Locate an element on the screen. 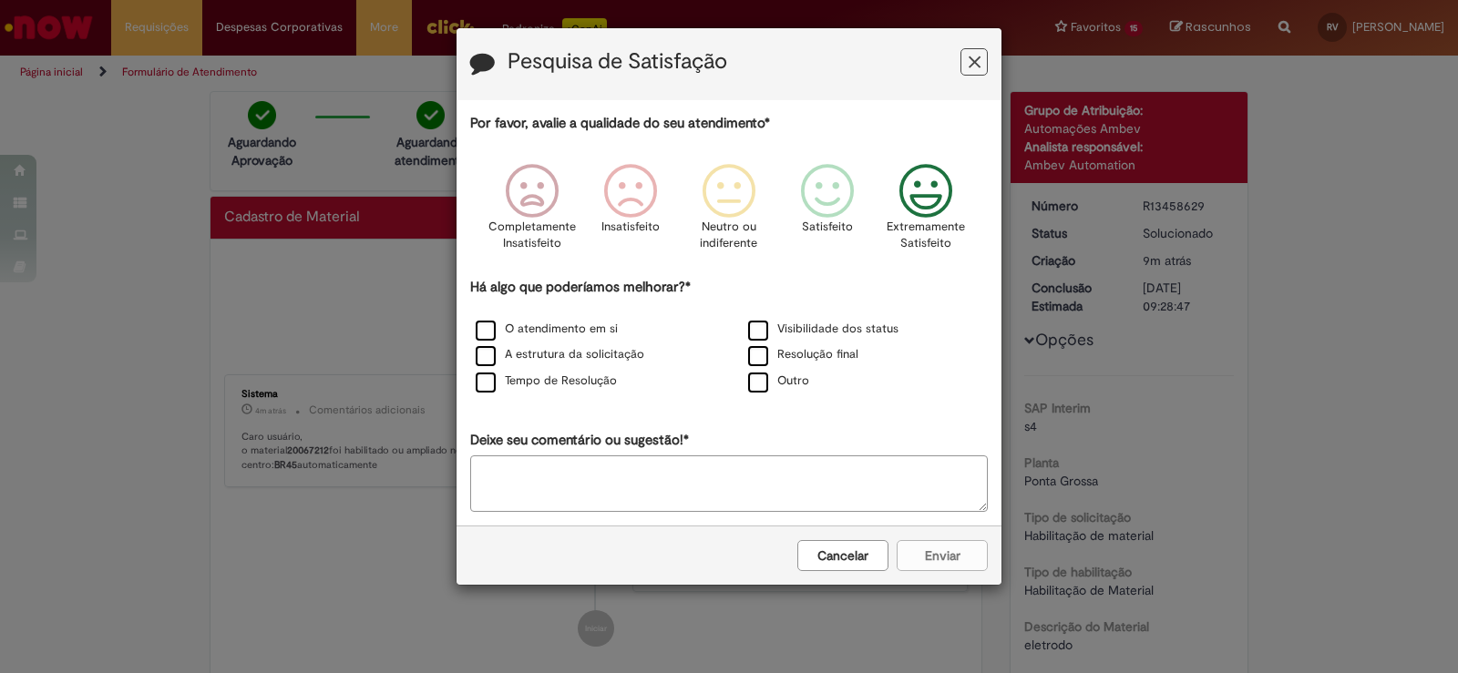 The image size is (1458, 673). label: Outro is located at coordinates (778, 381).